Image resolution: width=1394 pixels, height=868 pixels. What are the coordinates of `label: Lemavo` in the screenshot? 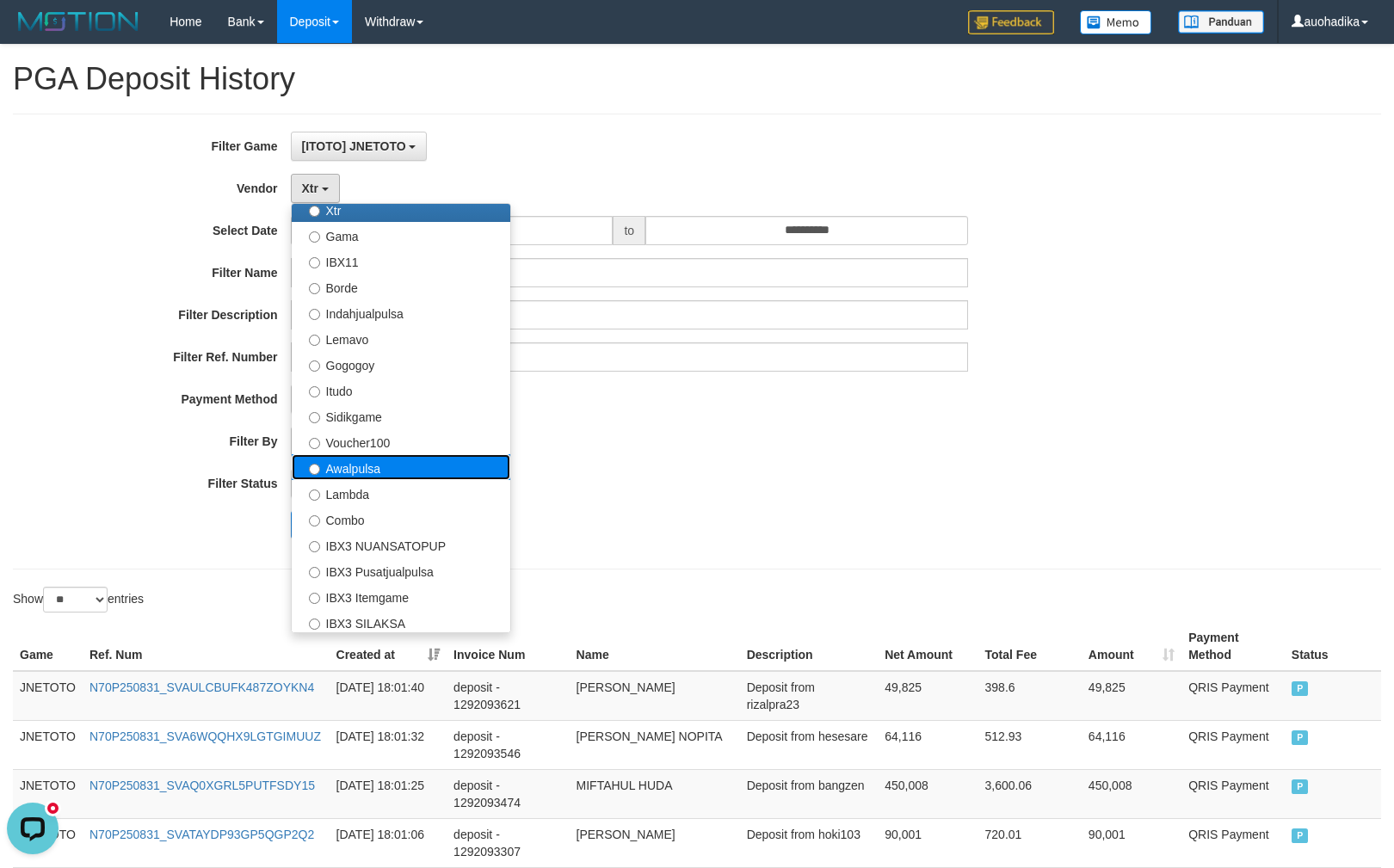 It's located at (401, 338).